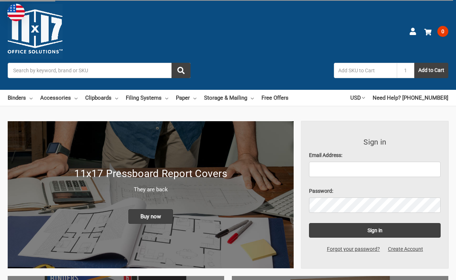  Describe the element at coordinates (20, 98) in the screenshot. I see `a: Binders` at that location.